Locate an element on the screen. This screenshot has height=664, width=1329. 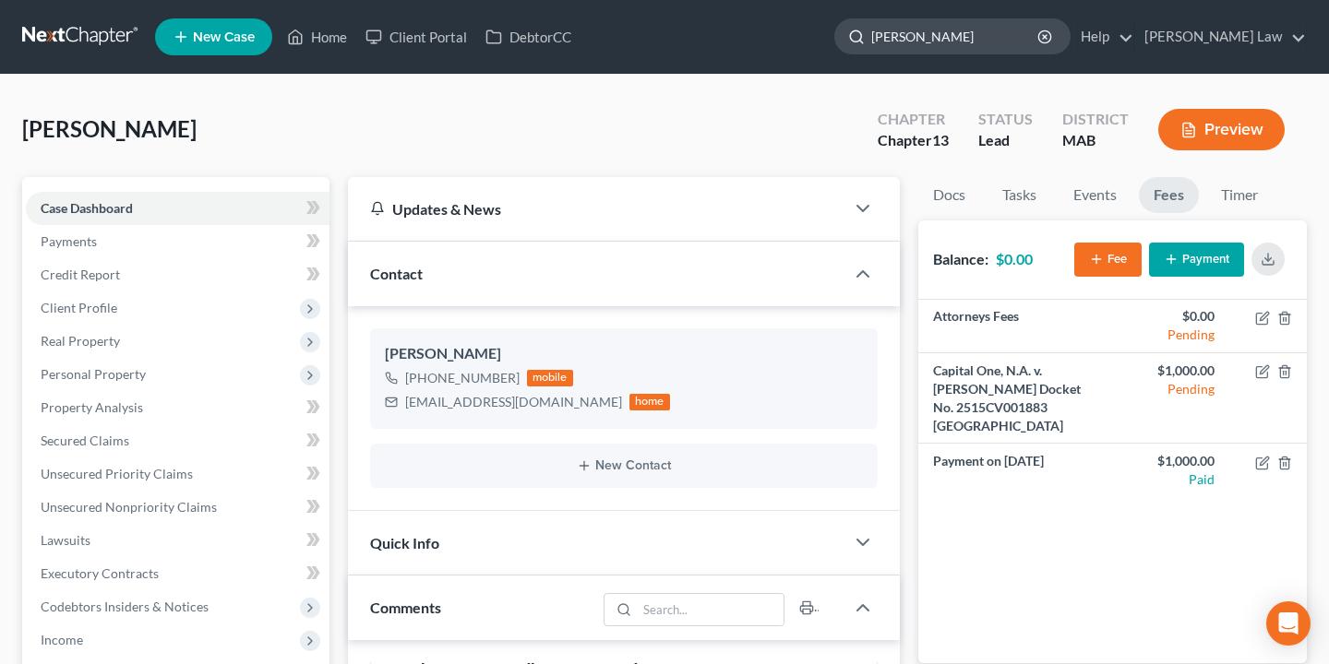
a: Events is located at coordinates (1094, 195).